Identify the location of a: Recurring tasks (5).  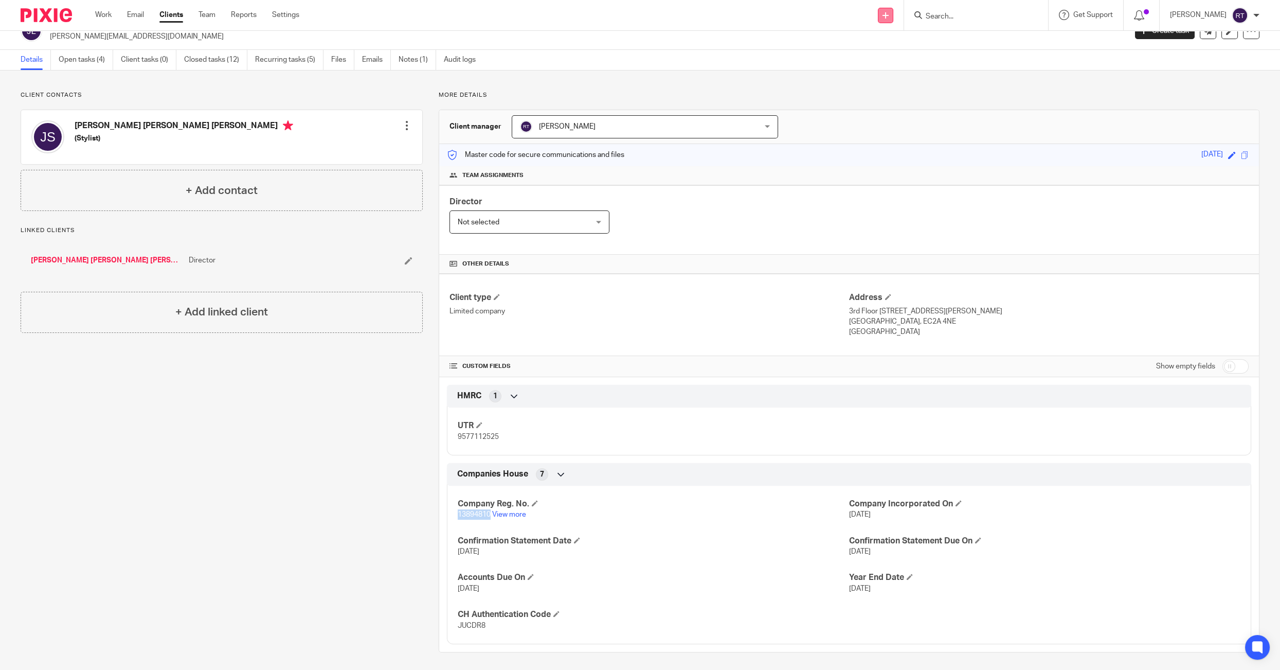
(289, 60).